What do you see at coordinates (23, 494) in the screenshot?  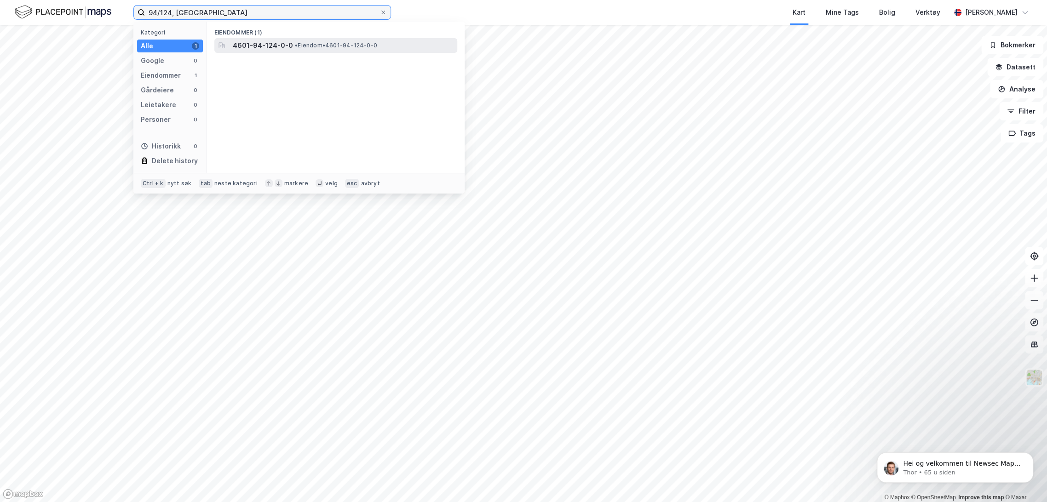 I see `a: Mapbox homepage` at bounding box center [23, 494].